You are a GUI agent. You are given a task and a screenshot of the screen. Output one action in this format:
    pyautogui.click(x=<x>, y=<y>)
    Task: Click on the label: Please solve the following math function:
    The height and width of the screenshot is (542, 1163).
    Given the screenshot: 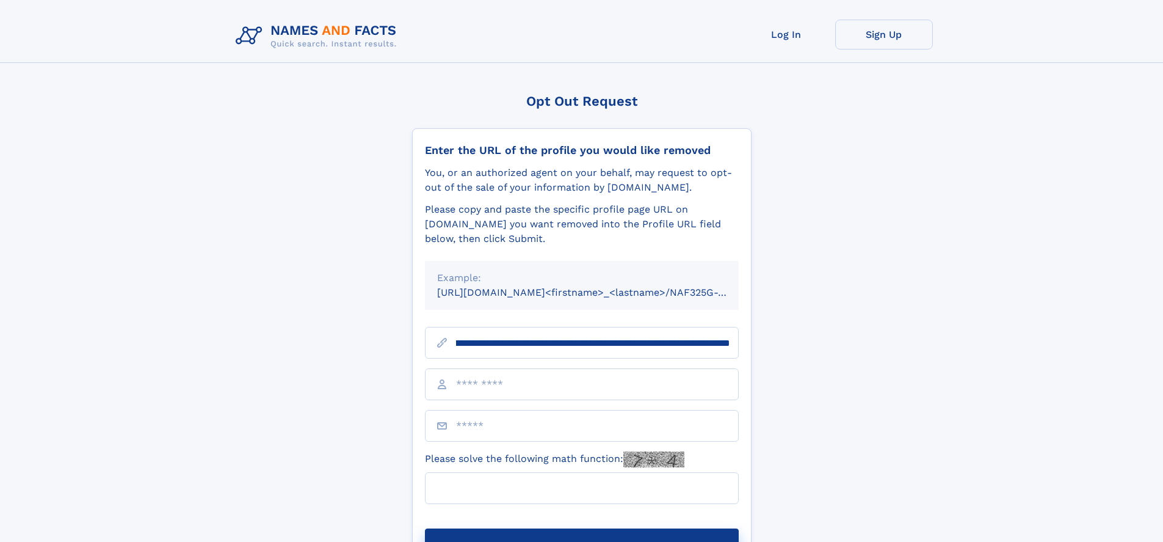 What is the action you would take?
    pyautogui.click(x=554, y=459)
    